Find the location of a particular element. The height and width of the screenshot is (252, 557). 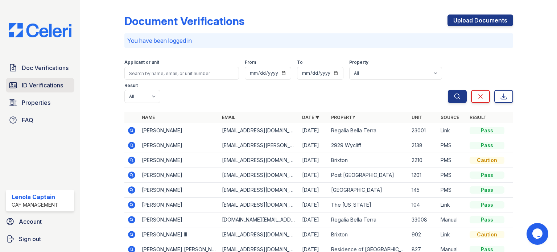

td: 1201 is located at coordinates (423, 175).